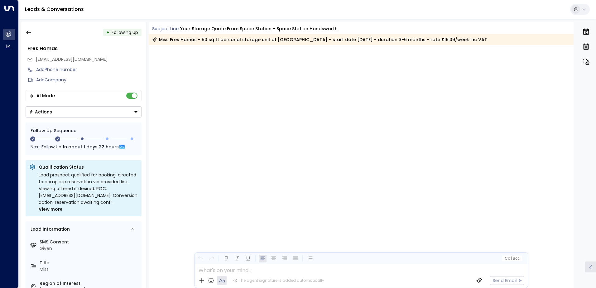 The image size is (596, 288). Describe the element at coordinates (211, 258) in the screenshot. I see `button: Redo` at that location.